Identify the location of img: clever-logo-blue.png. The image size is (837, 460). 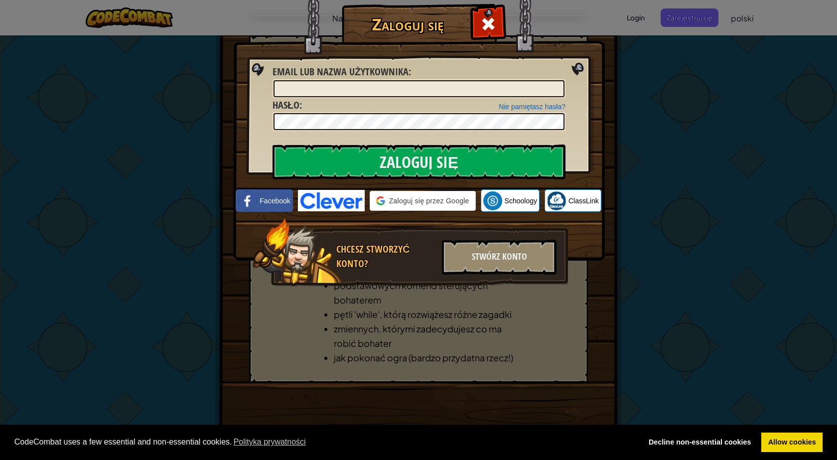
(331, 200).